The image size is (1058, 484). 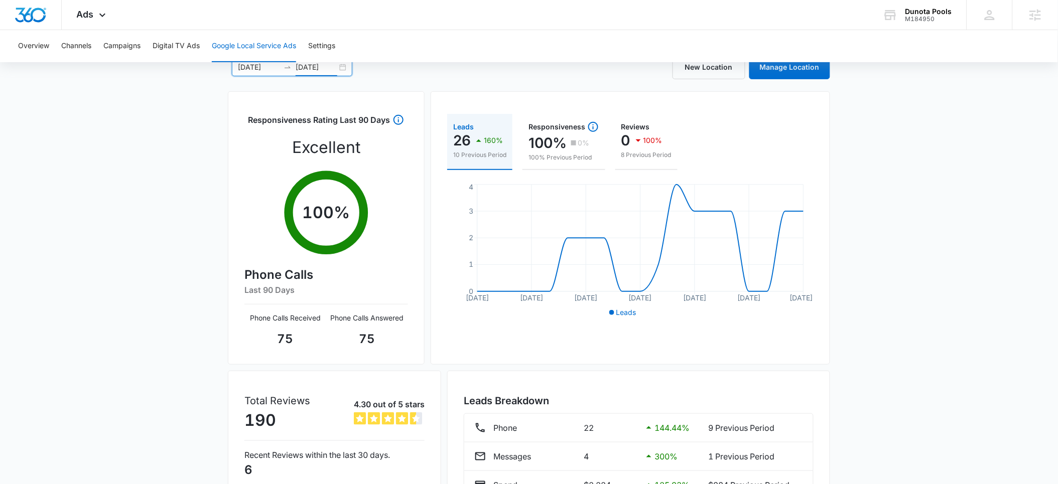 What do you see at coordinates (285, 318) in the screenshot?
I see `p: Phone Calls Received` at bounding box center [285, 318].